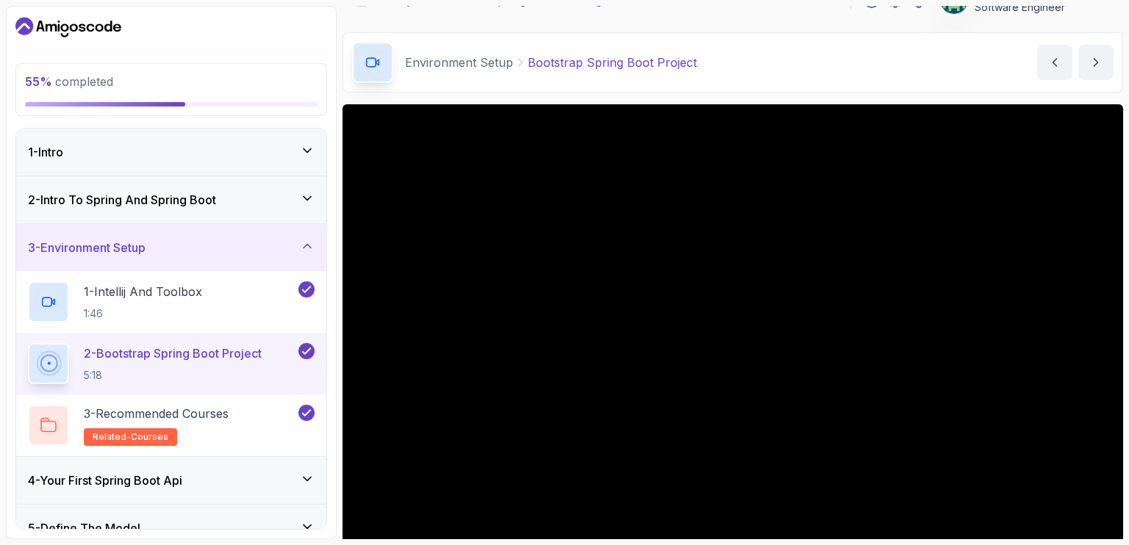  Describe the element at coordinates (143, 314) in the screenshot. I see `p: 1:46` at that location.